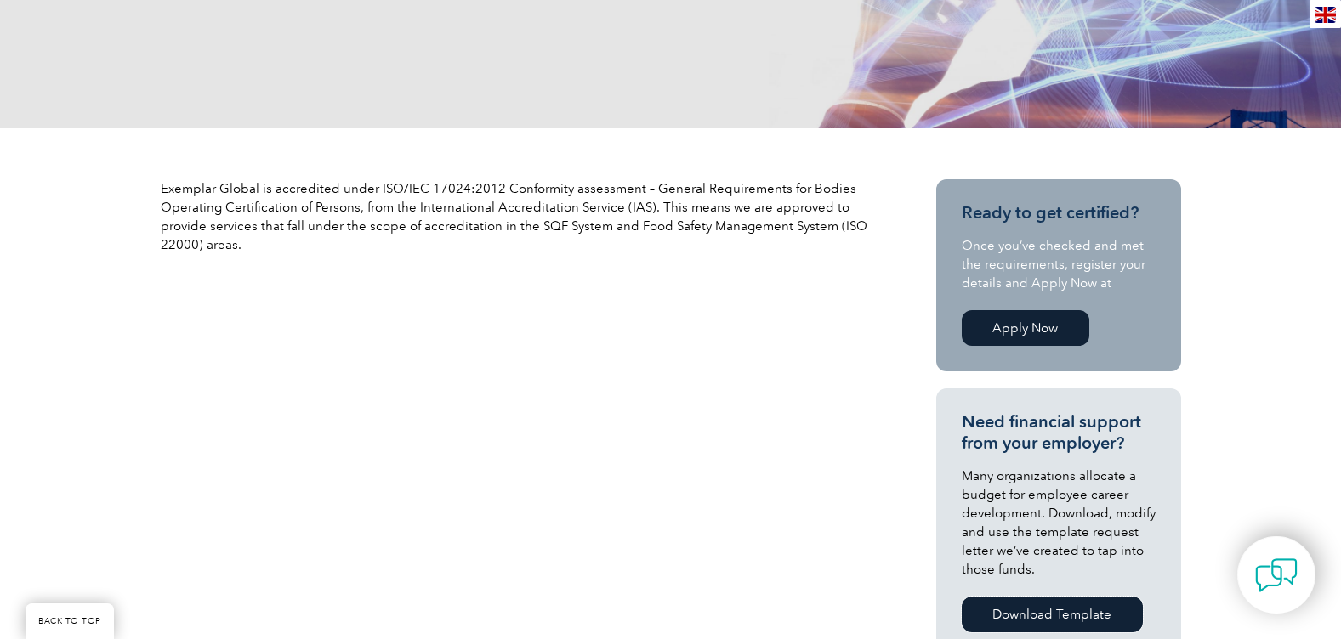  Describe the element at coordinates (1325, 14) in the screenshot. I see `img: en` at that location.